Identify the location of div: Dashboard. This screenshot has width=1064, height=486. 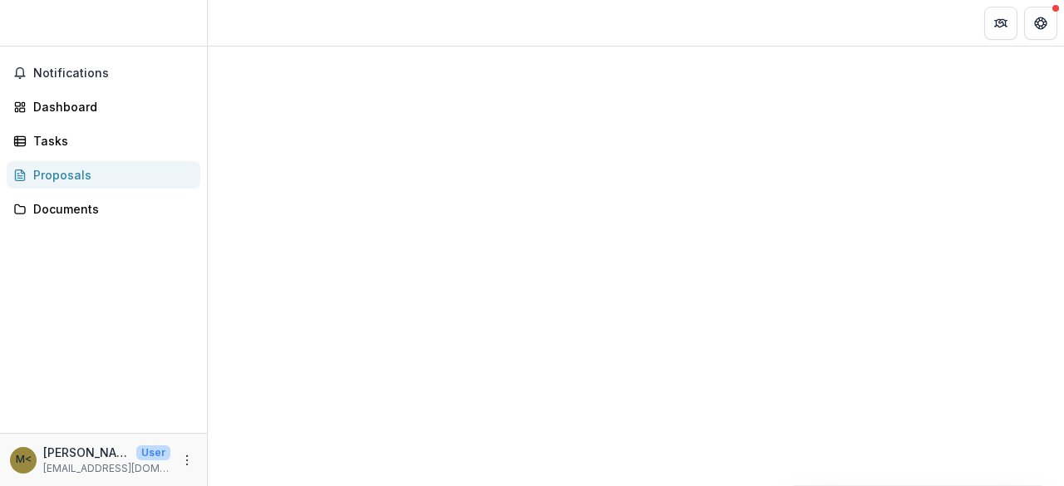
(110, 106).